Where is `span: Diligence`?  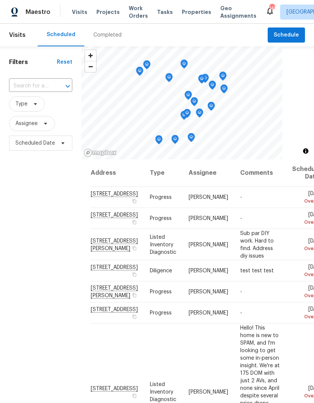 span: Diligence is located at coordinates (161, 271).